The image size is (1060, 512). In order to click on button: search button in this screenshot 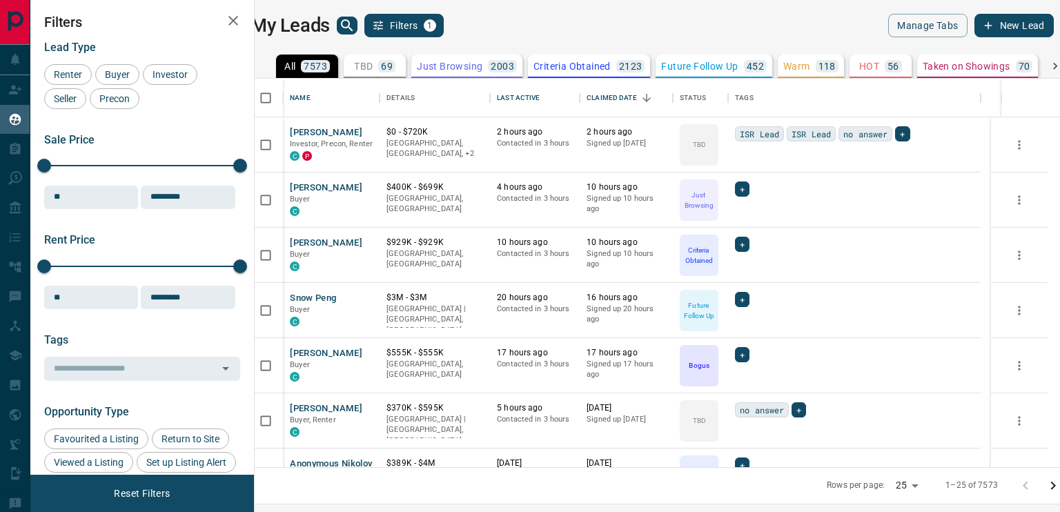, I will do `click(347, 26)`.